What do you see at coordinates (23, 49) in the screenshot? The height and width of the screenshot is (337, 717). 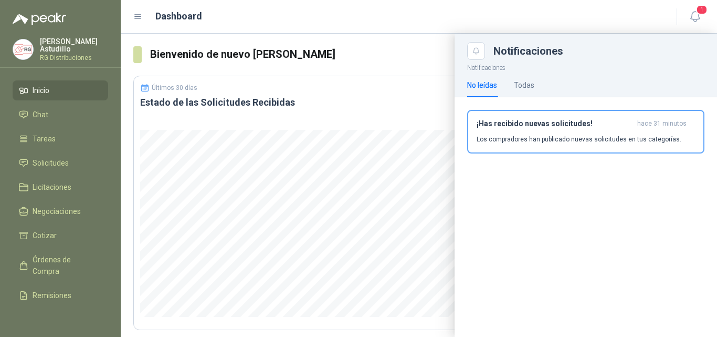 I see `img: Company Logo` at bounding box center [23, 49].